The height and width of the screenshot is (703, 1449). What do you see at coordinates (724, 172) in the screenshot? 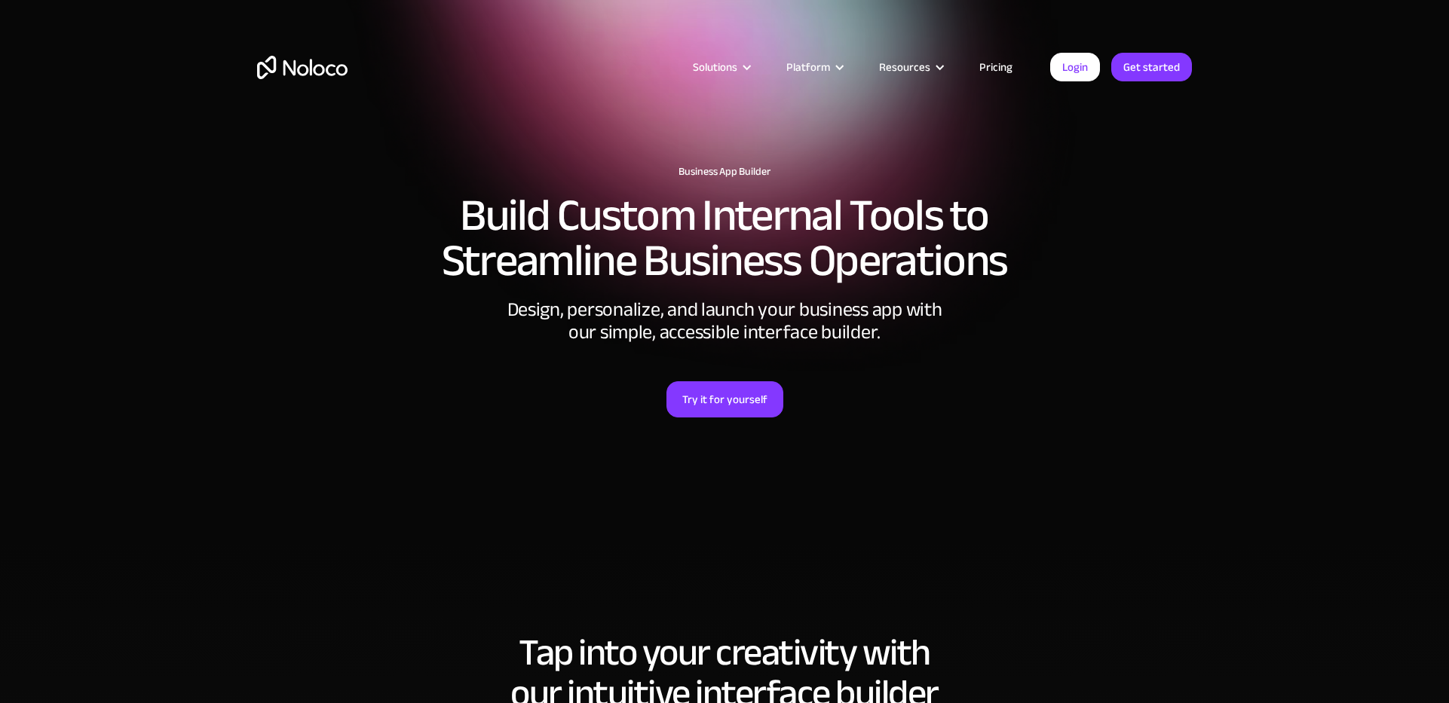
I see `h1: Business App Builder` at bounding box center [724, 172].